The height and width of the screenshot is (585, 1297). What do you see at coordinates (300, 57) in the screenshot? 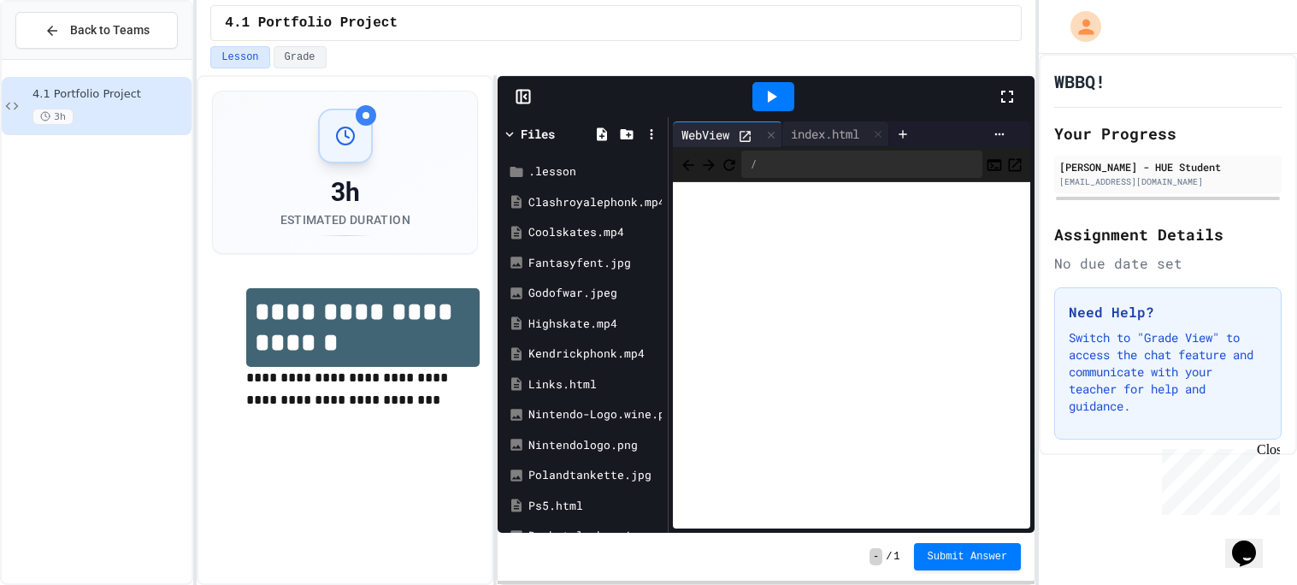
I see `button: Grade` at bounding box center [300, 57].